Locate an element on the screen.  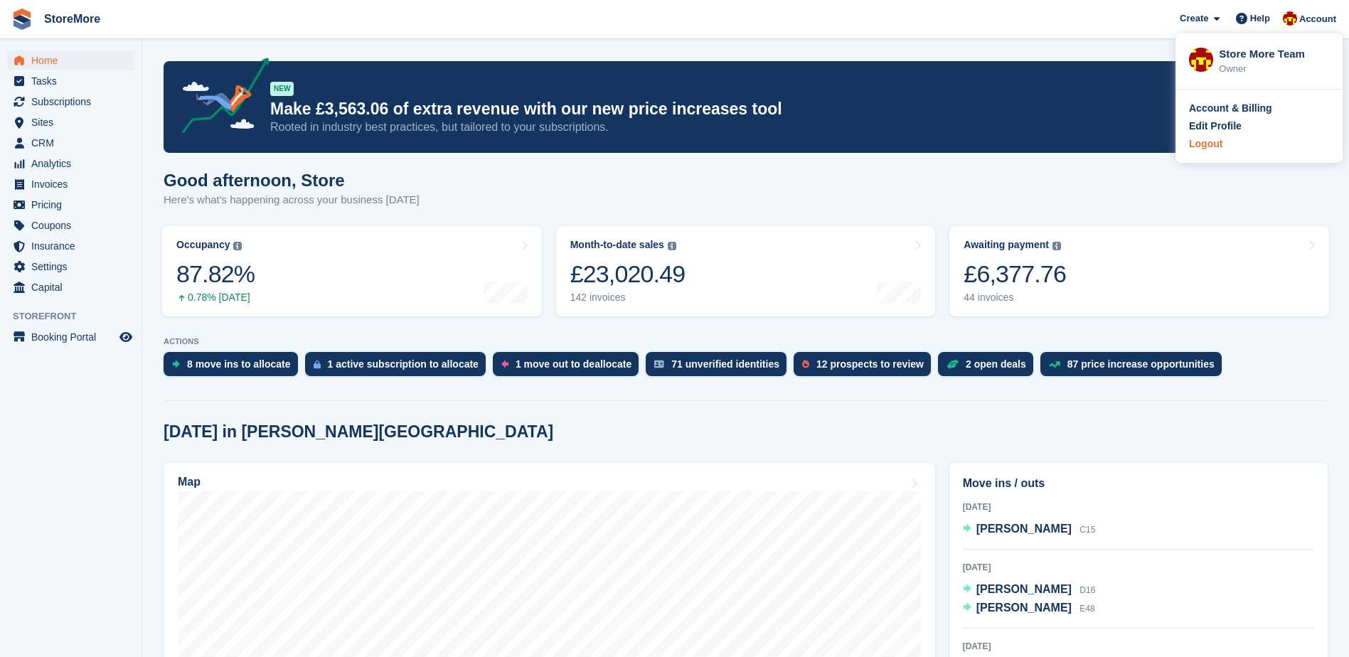
span: Home is located at coordinates (74, 60).